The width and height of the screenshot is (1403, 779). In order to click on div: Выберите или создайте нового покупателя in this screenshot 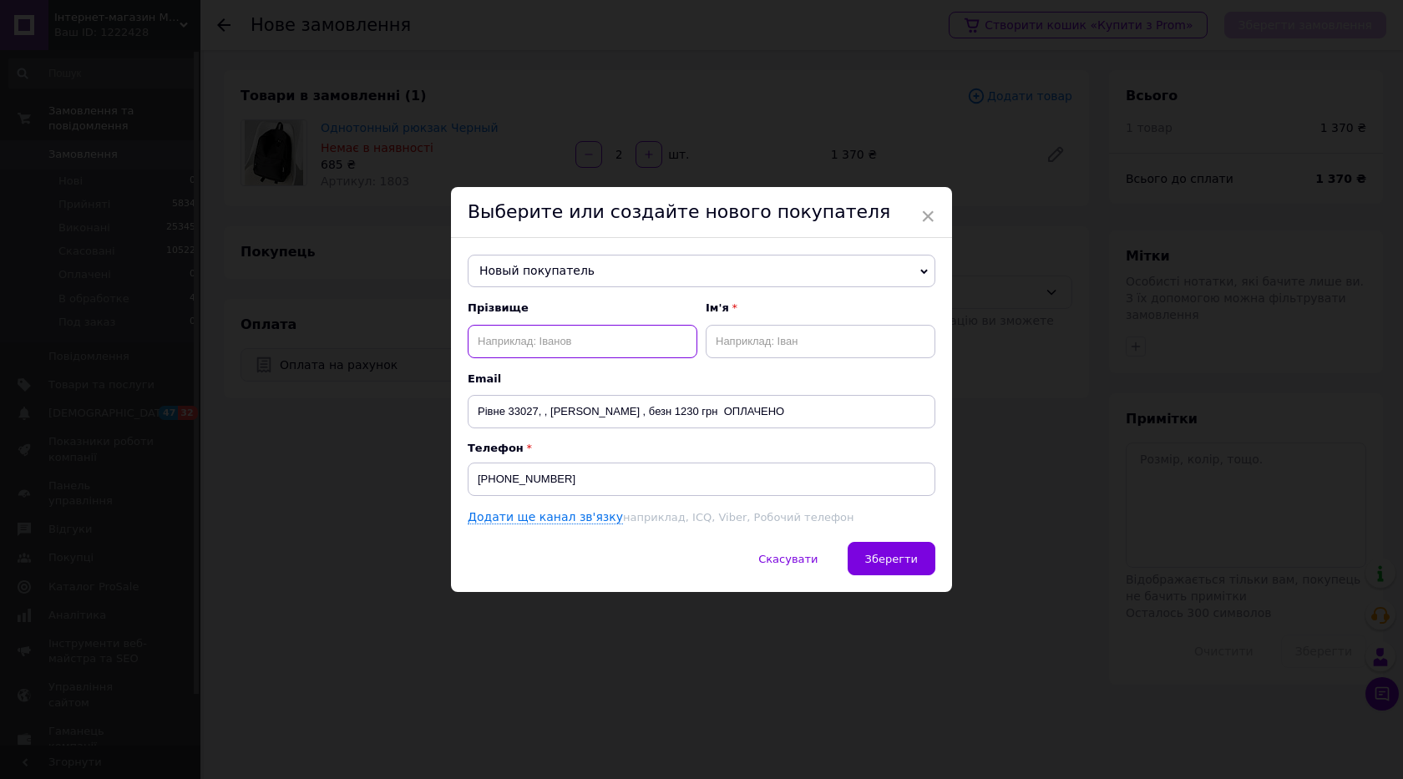, I will do `click(702, 212)`.